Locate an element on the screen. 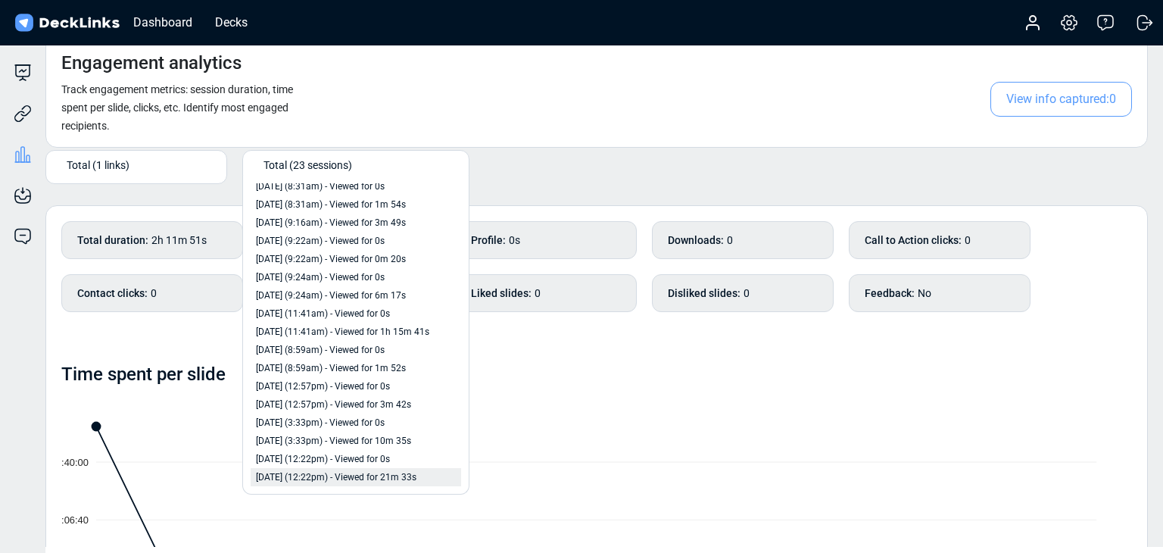 This screenshot has width=1163, height=553. small: Track engagement metrics: session duration, time spent per slide, clicks, etc. Identify most enga... is located at coordinates (177, 108).